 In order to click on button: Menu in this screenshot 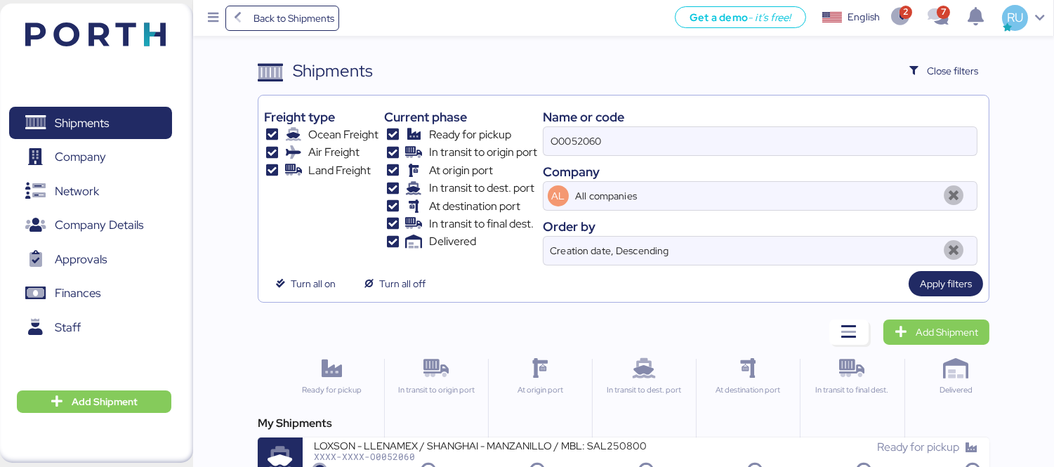, I will do `click(214, 18)`.